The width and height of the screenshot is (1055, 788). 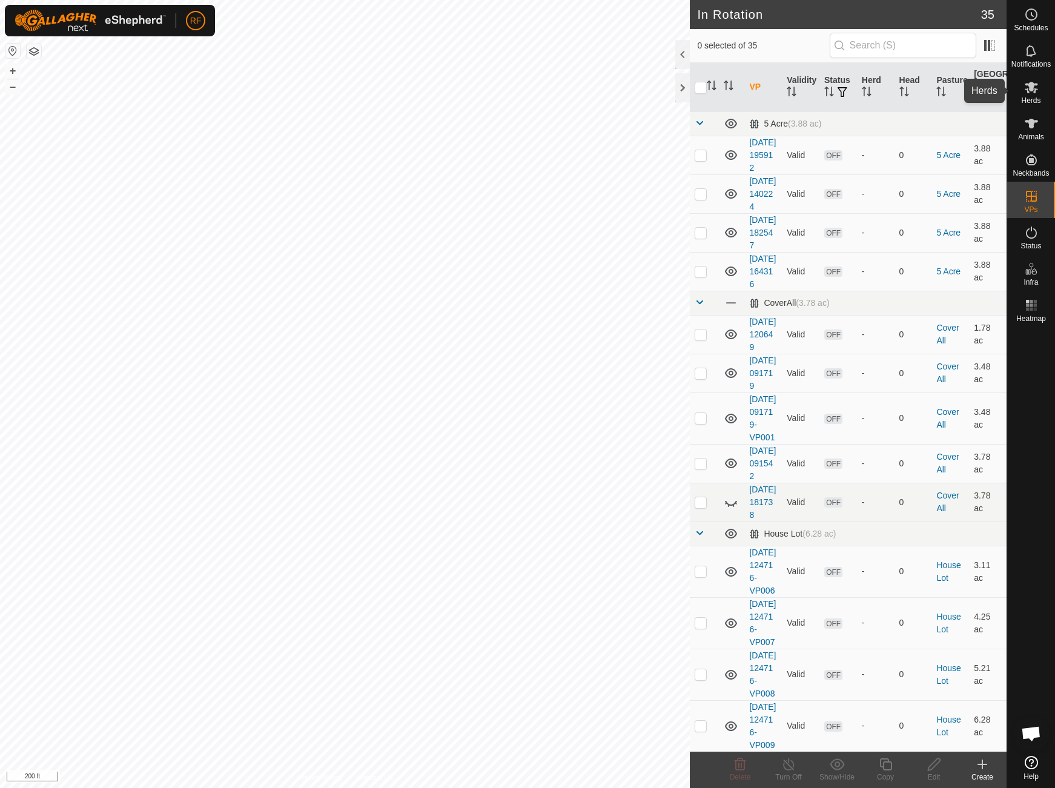 What do you see at coordinates (988, 623) in the screenshot?
I see `td: 4.25 ac` at bounding box center [988, 623].